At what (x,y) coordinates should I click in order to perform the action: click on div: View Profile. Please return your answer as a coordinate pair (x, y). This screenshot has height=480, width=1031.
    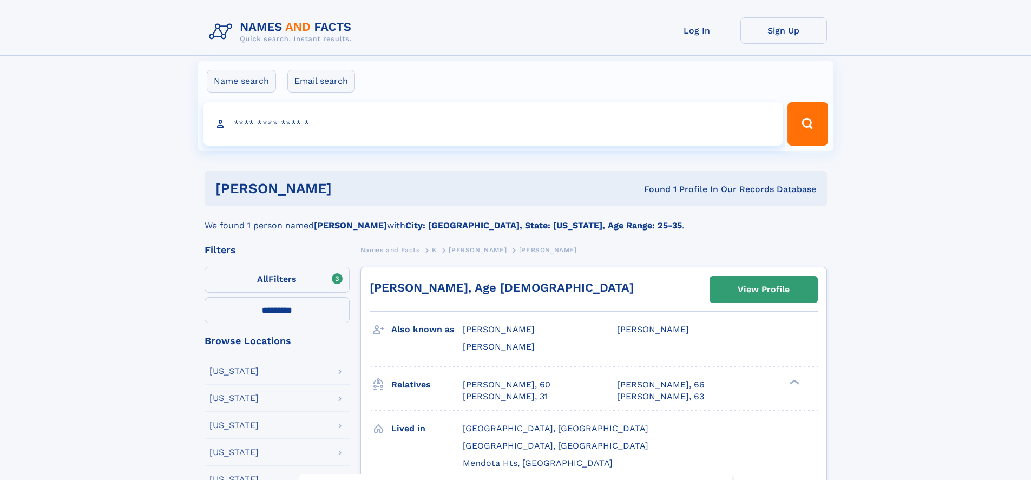
    Looking at the image, I should click on (764, 290).